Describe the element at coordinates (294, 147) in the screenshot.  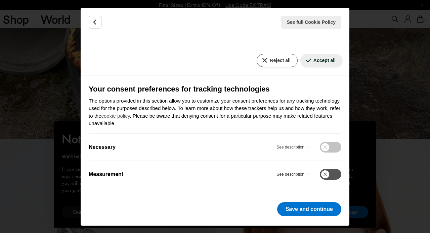
I see `button: Necessary - See description` at that location.